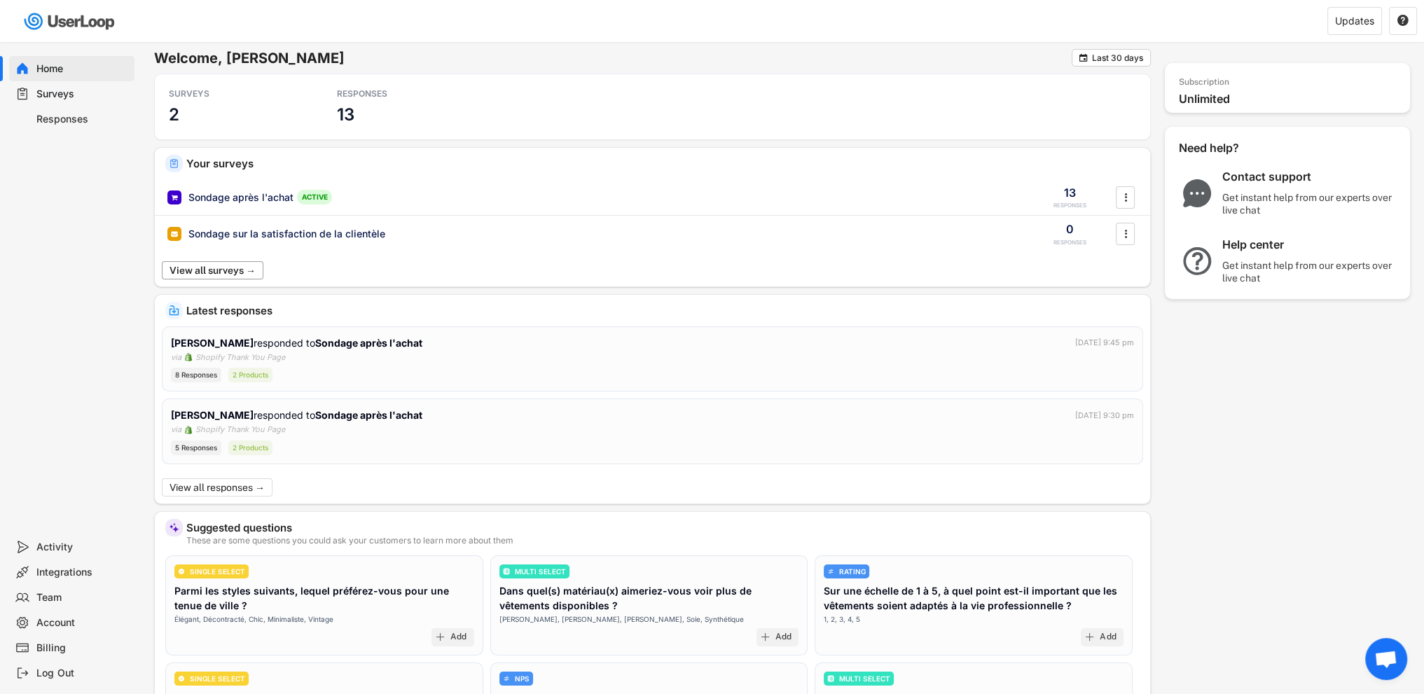 This screenshot has width=1424, height=694. I want to click on div: These are some questions you could ask your customers to learn more about them, so click(663, 541).